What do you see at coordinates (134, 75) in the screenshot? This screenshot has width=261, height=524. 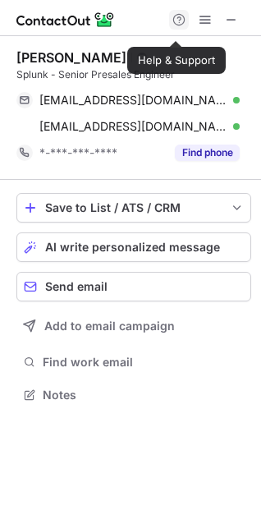 I see `div: Splunk - Senior Presales Engineer` at bounding box center [134, 75].